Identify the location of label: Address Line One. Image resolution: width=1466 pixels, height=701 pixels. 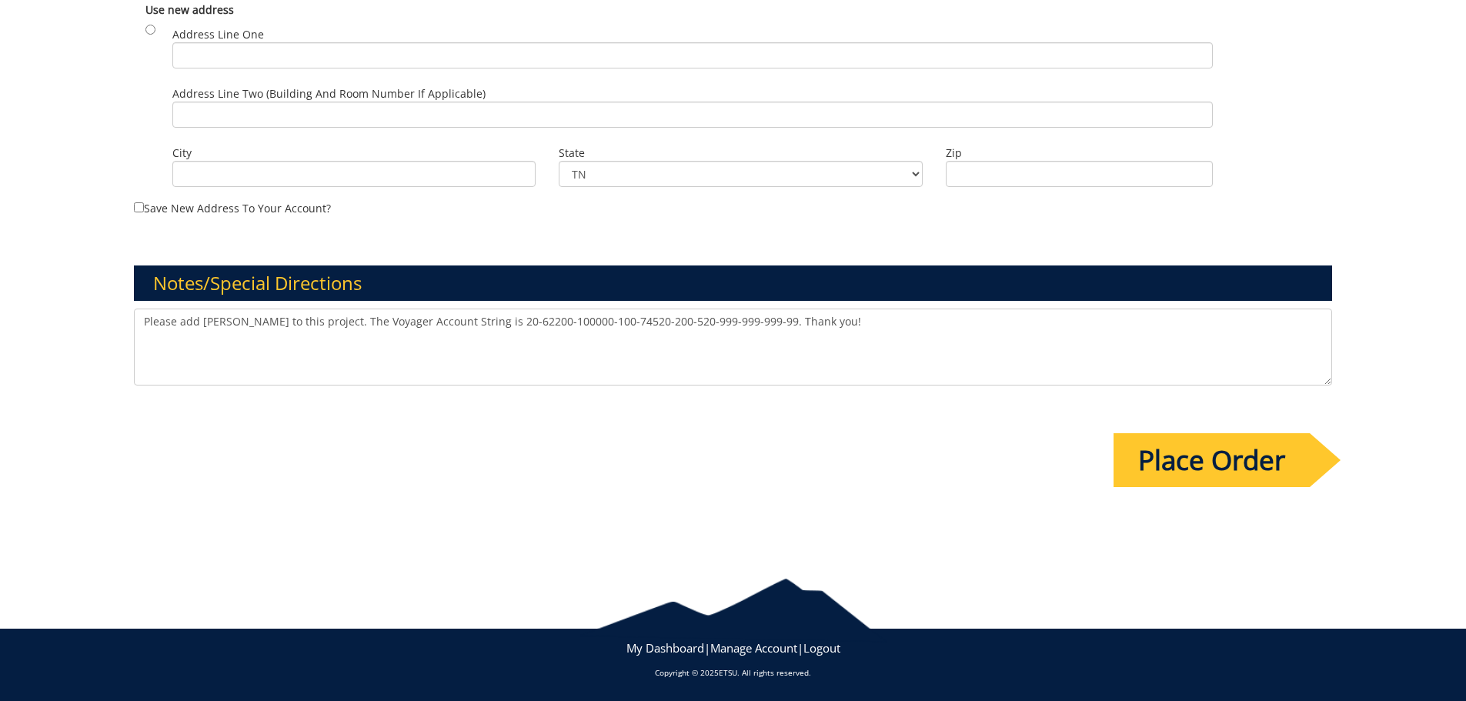
(693, 48).